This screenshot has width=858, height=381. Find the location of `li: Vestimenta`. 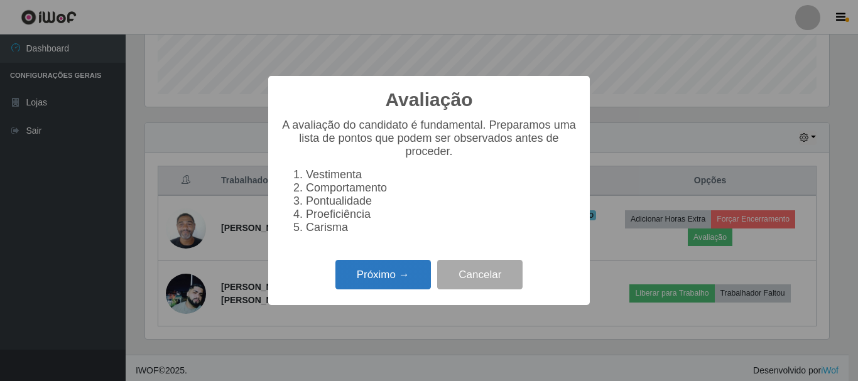

li: Vestimenta is located at coordinates (441, 175).